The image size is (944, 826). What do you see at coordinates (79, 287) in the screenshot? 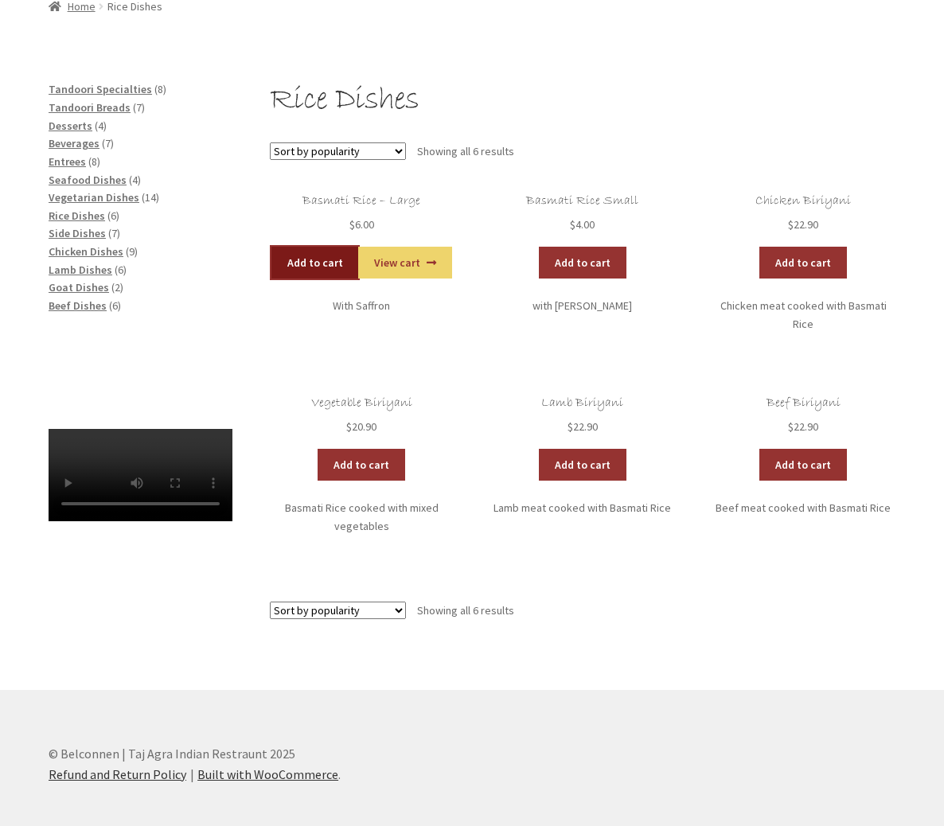
I see `span: Goat Dishes` at bounding box center [79, 287].